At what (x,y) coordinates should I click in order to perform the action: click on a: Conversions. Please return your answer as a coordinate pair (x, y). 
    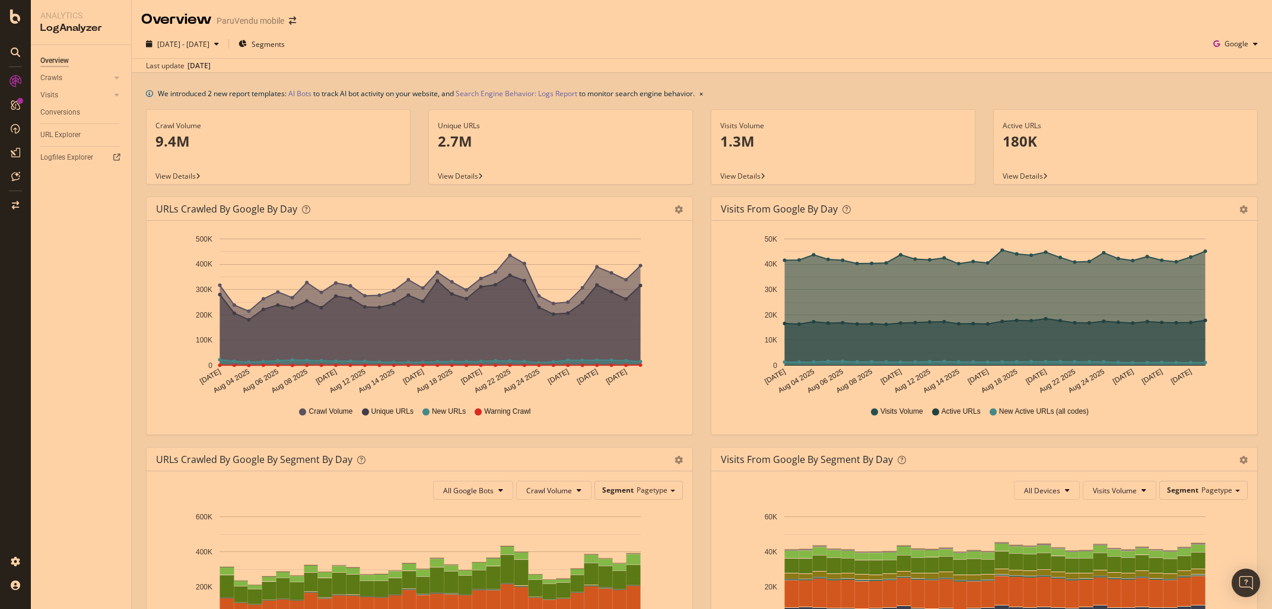
    Looking at the image, I should click on (81, 112).